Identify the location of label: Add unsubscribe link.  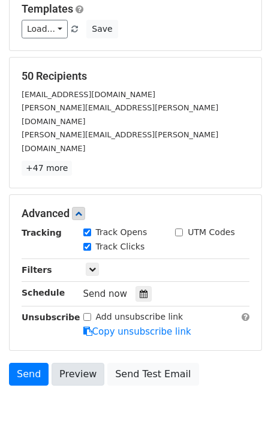
(140, 317).